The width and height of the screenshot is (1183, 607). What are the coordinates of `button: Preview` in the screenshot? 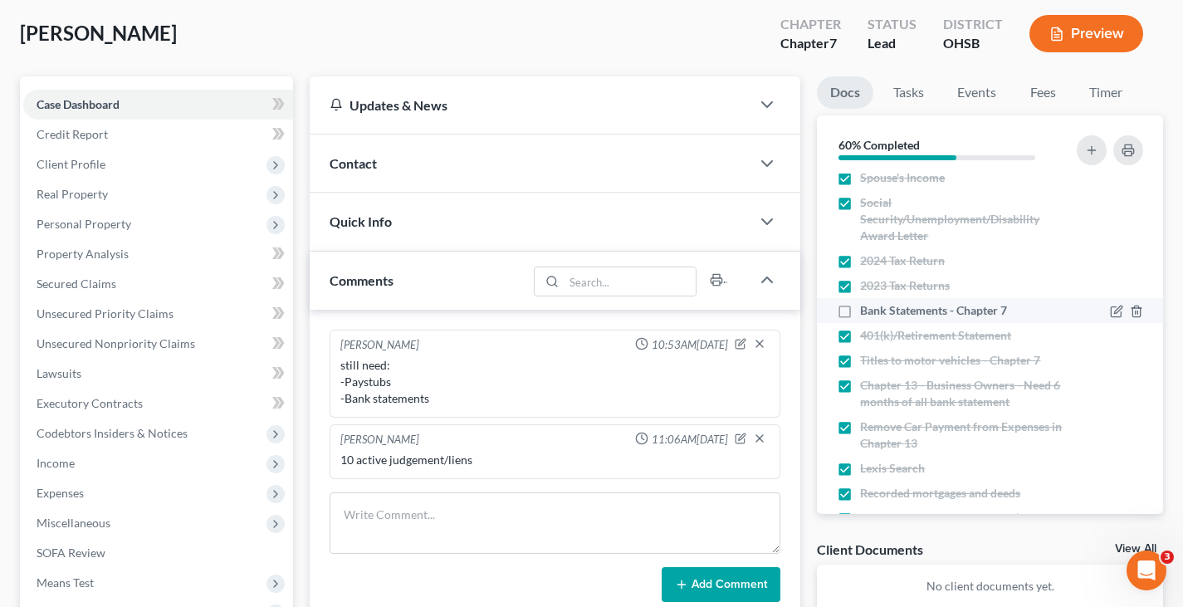 It's located at (1086, 33).